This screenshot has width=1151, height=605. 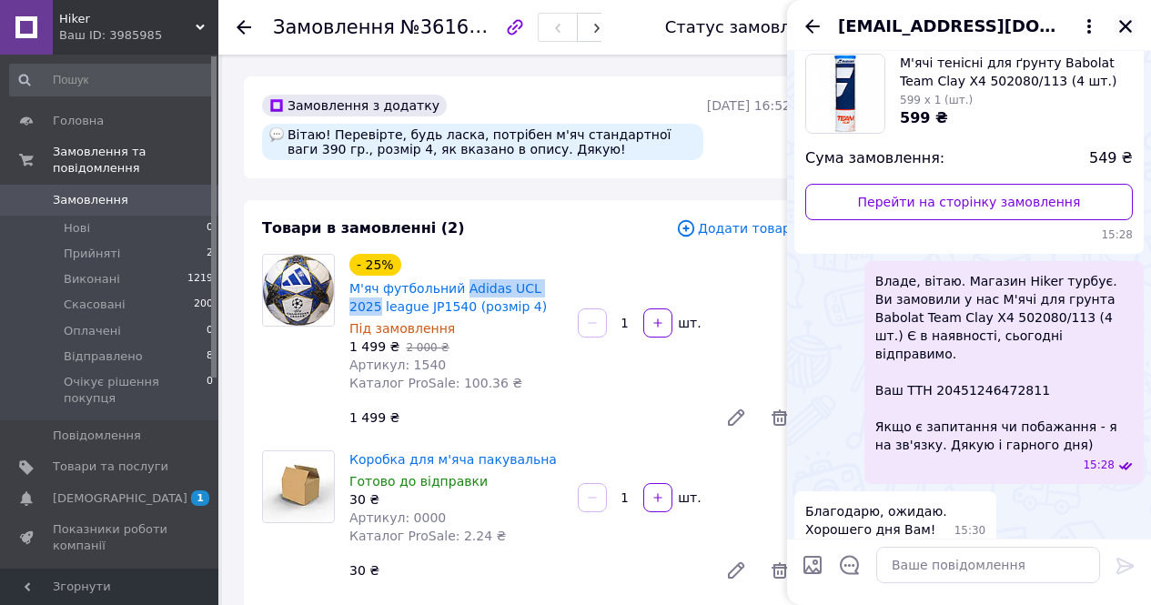 I want to click on span: Каталог ProSale: 2.24 ₴, so click(x=428, y=536).